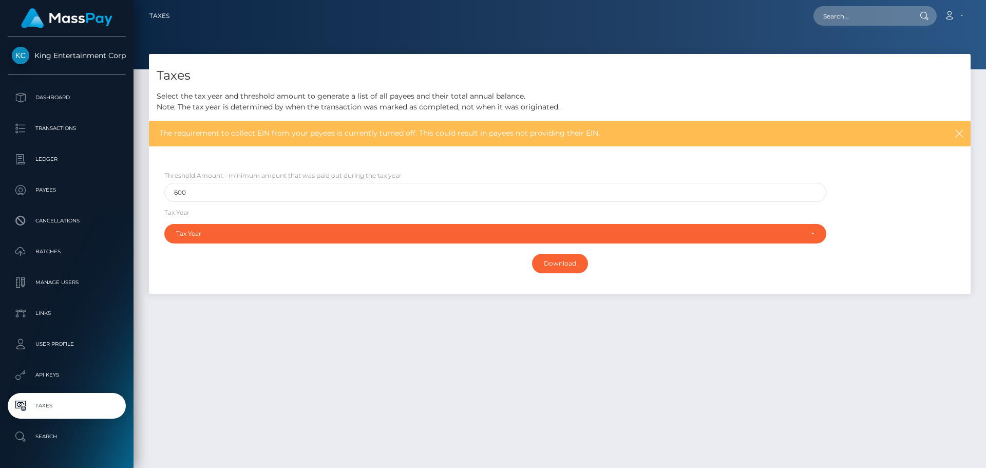 The width and height of the screenshot is (986, 468). I want to click on p: Manage Users, so click(67, 282).